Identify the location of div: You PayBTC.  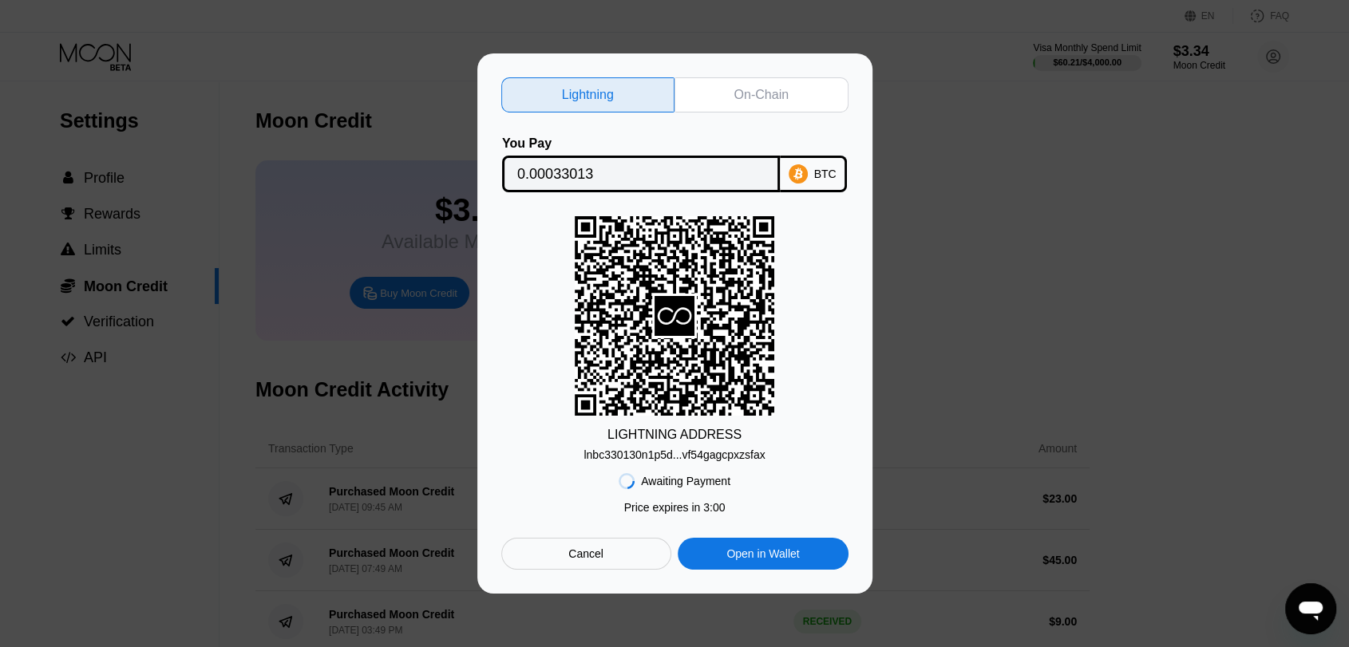
(675, 164).